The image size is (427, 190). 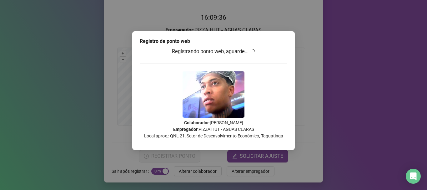 I want to click on span: loading, so click(x=252, y=51).